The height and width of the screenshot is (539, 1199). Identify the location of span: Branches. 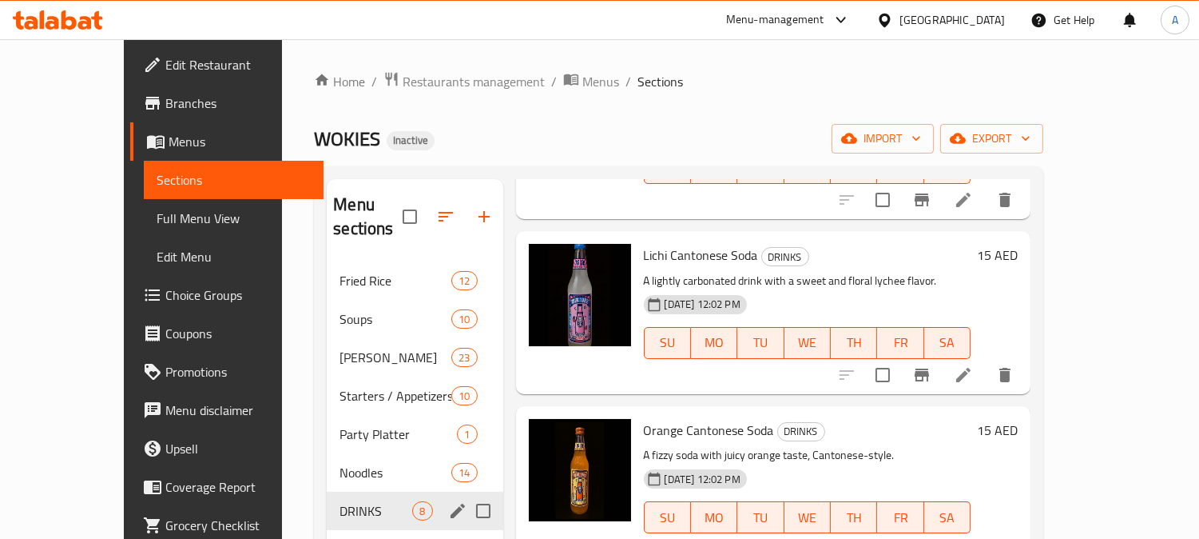
(238, 103).